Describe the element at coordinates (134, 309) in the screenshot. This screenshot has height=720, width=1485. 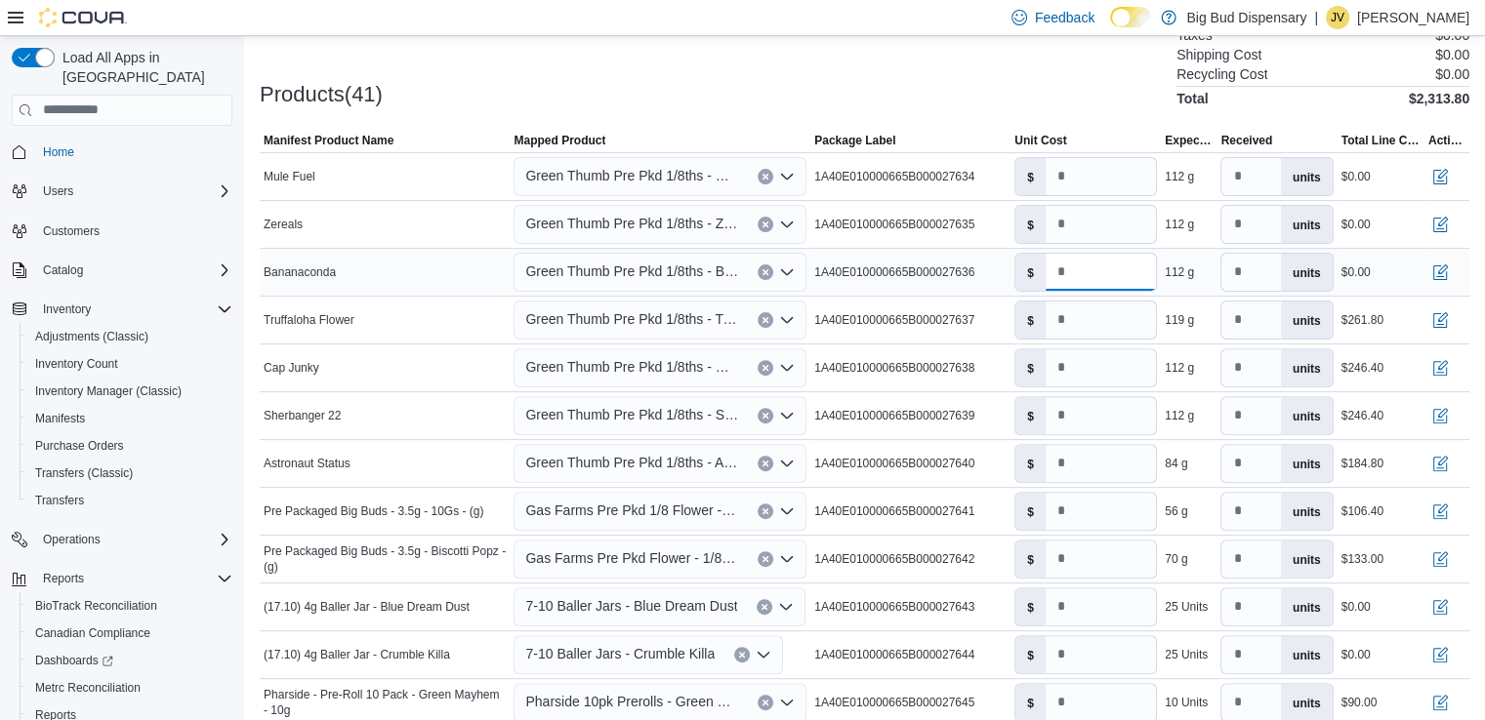
I see `span: Inventory` at that location.